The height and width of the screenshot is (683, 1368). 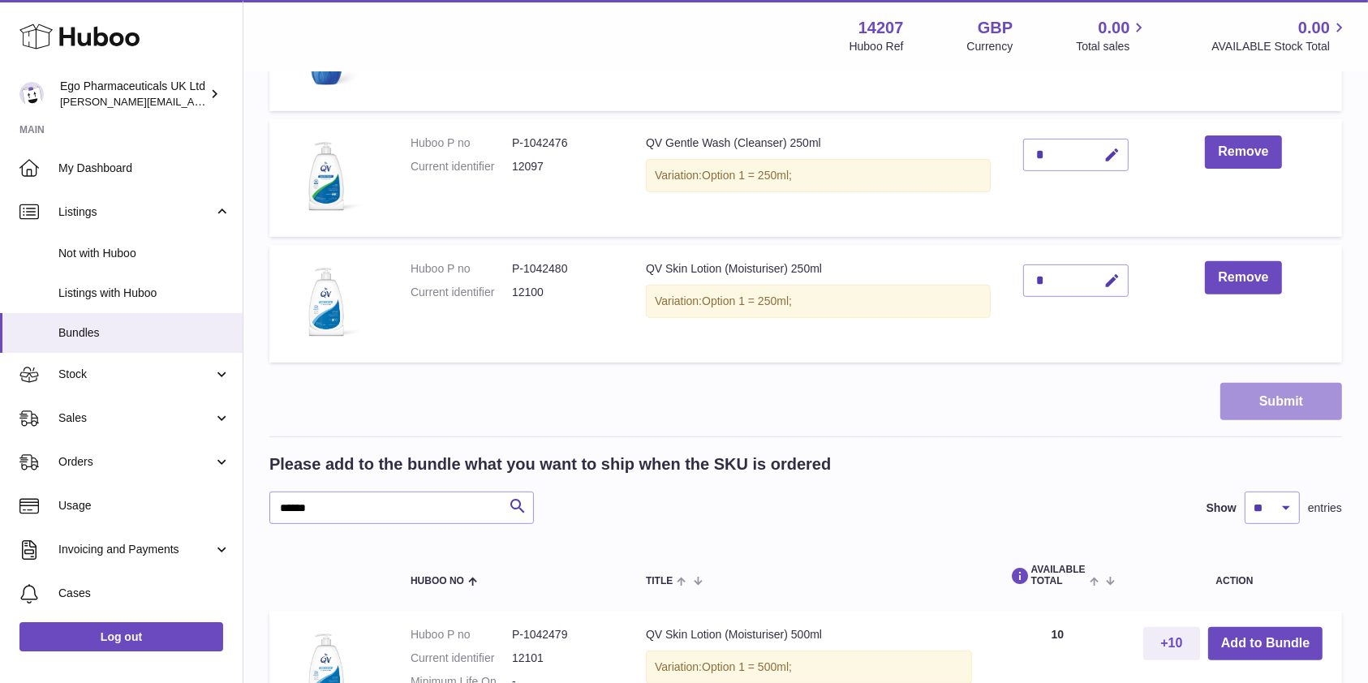 What do you see at coordinates (1171, 643) in the screenshot?
I see `button: +10` at bounding box center [1171, 643].